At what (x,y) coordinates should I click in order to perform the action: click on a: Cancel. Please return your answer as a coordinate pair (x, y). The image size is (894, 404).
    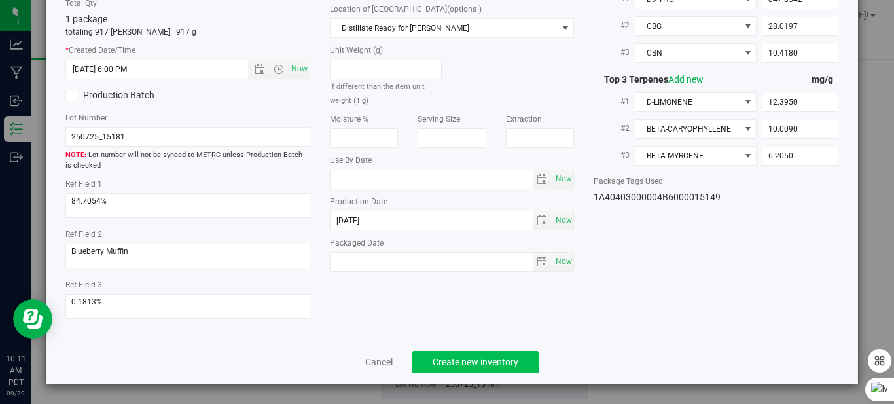
    Looking at the image, I should click on (379, 362).